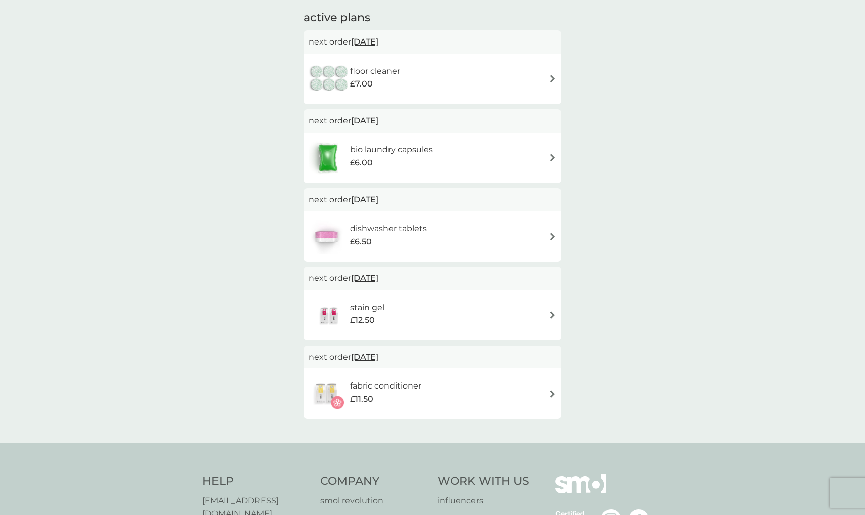  I want to click on h4: Company, so click(374, 481).